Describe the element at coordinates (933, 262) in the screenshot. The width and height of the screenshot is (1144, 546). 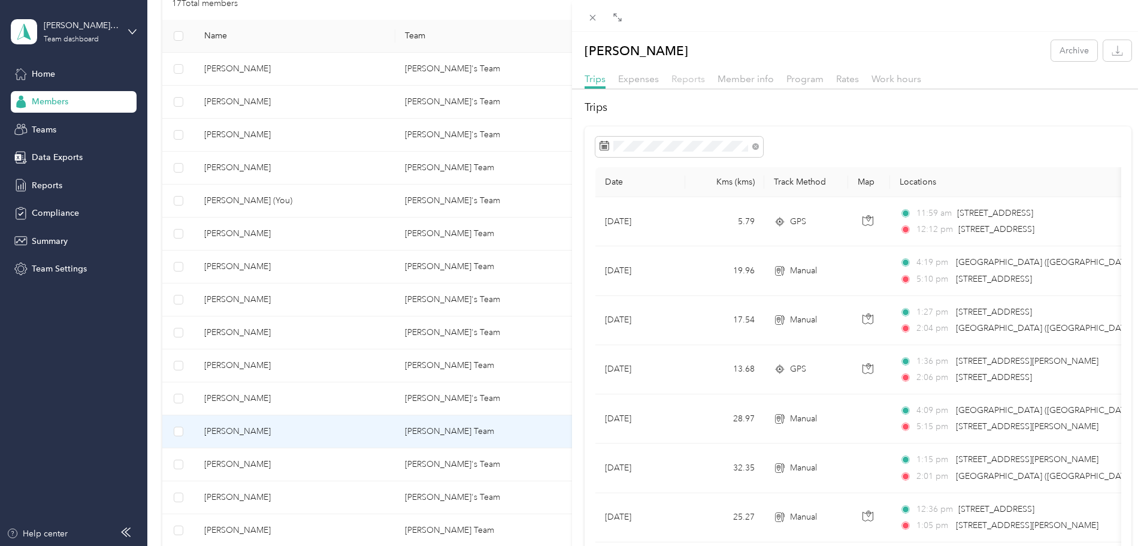
I see `span: 4:19 pm` at that location.